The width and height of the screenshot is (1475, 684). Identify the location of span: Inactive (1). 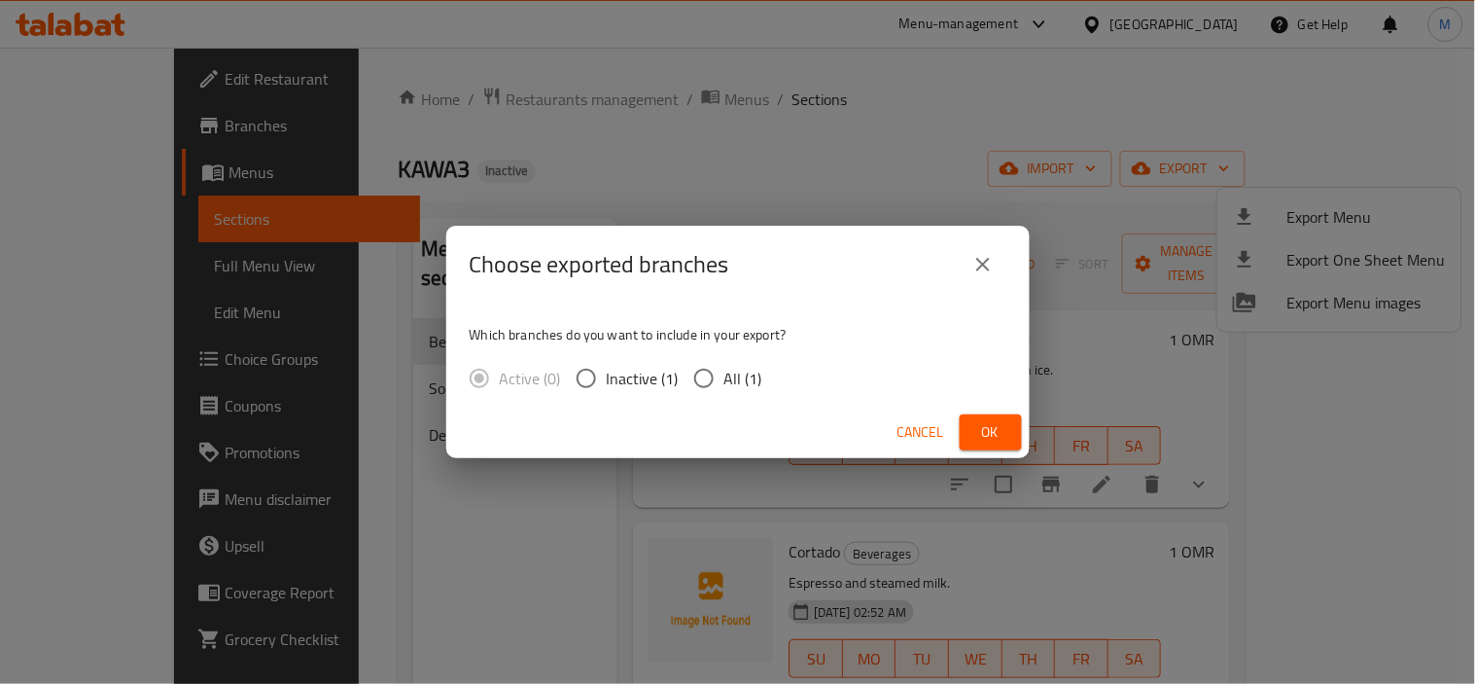
(643, 378).